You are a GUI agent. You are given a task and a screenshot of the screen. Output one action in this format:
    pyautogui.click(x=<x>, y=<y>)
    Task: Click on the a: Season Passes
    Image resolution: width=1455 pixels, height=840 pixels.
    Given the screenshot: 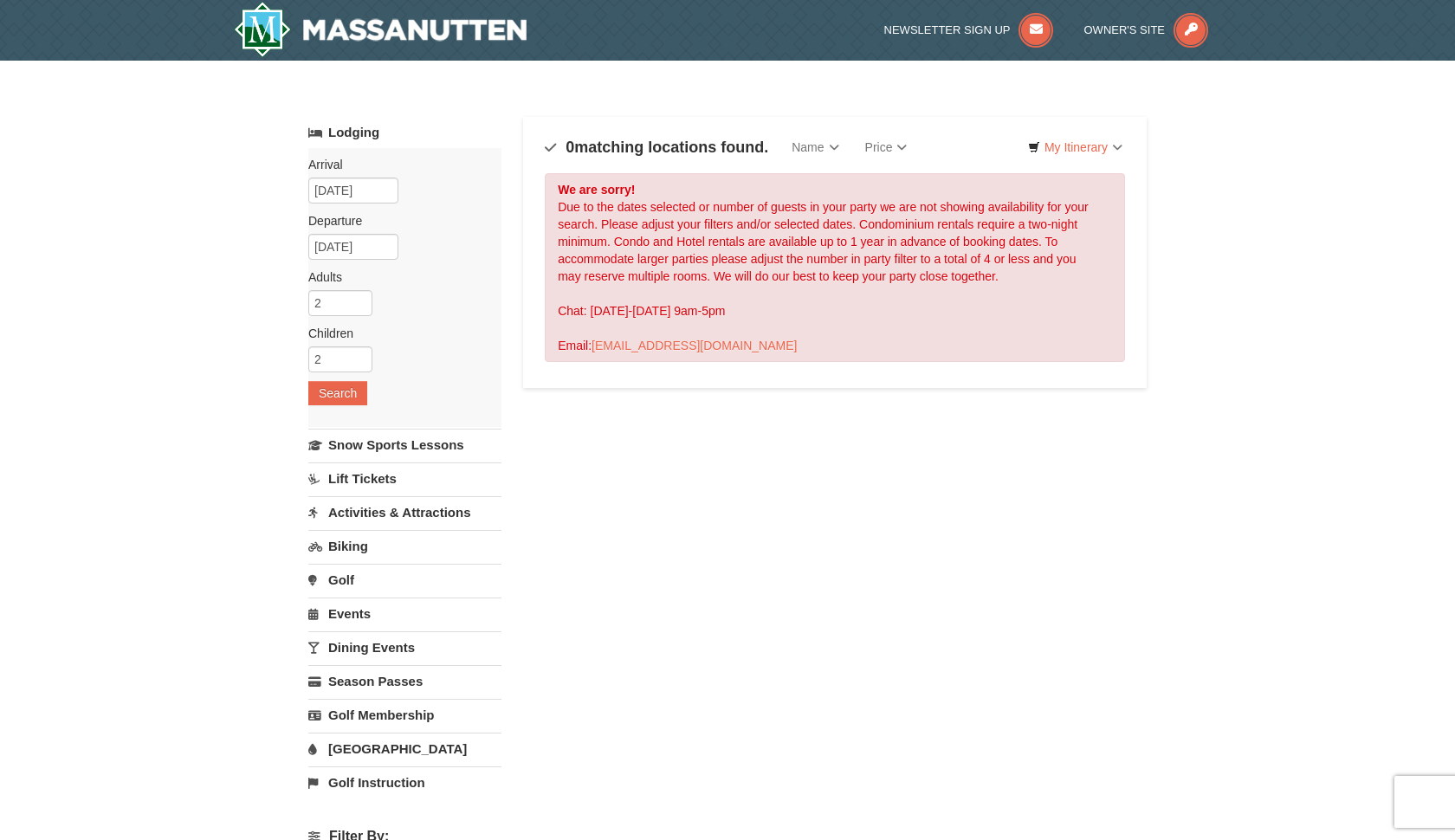 What is the action you would take?
    pyautogui.click(x=405, y=680)
    